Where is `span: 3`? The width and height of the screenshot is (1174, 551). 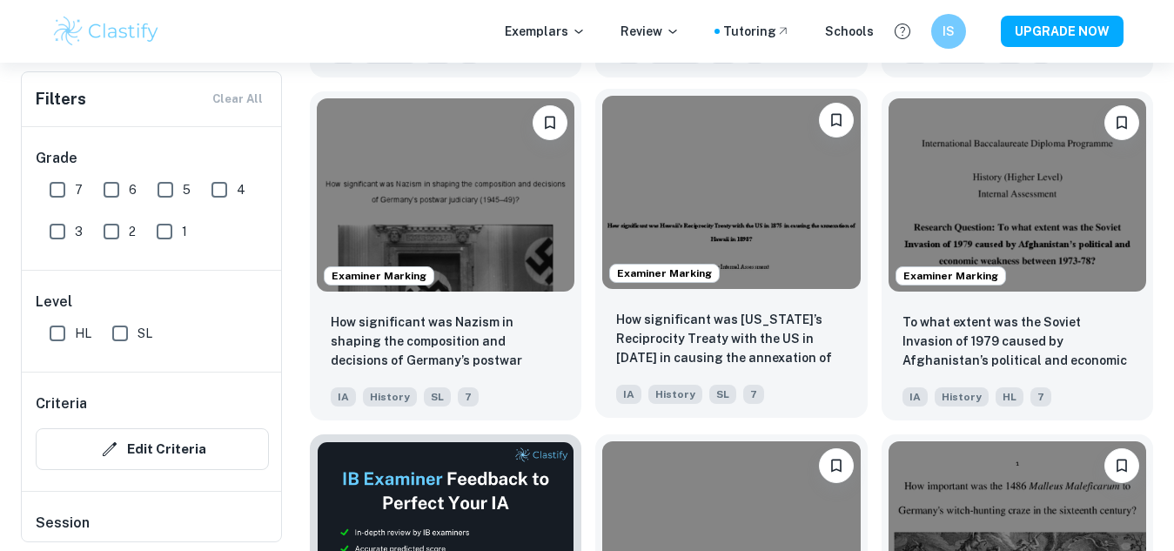
span: 3 is located at coordinates (78, 231).